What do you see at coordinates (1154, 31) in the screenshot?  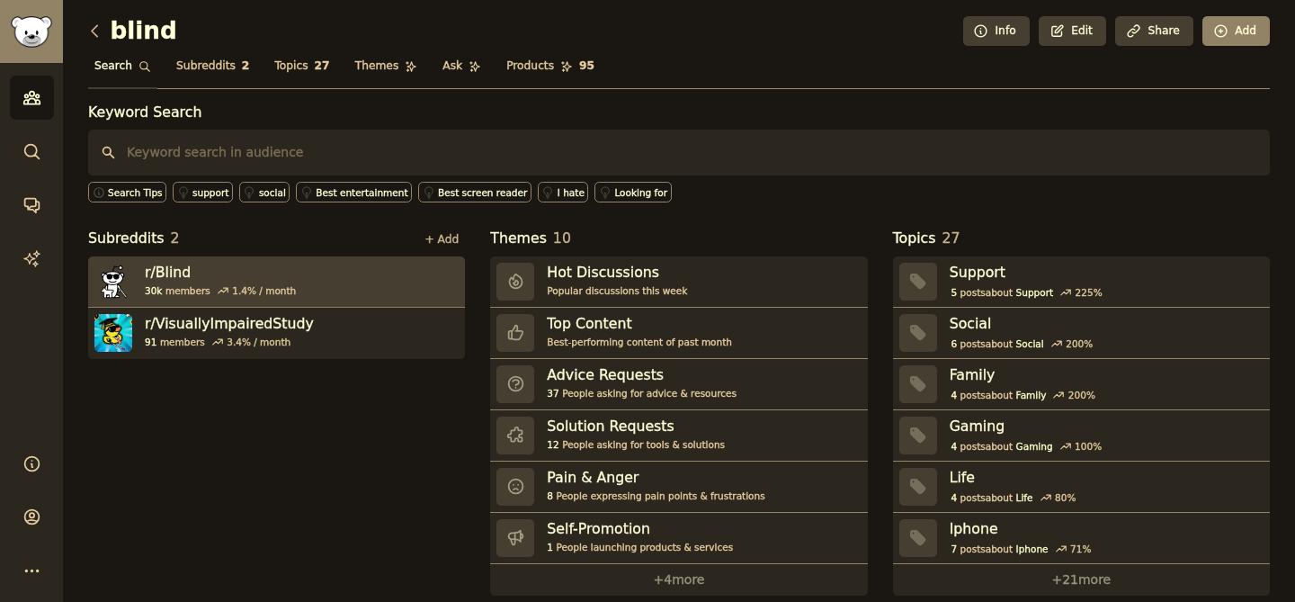 I see `a: Share` at bounding box center [1154, 31].